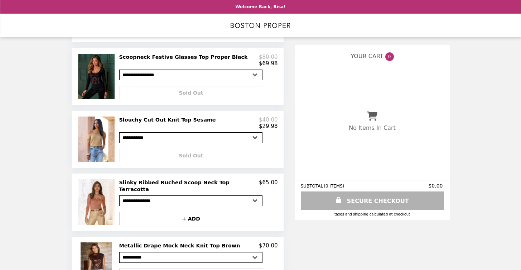 Image resolution: width=521 pixels, height=270 pixels. Describe the element at coordinates (268, 245) in the screenshot. I see `p: $70.00` at that location.